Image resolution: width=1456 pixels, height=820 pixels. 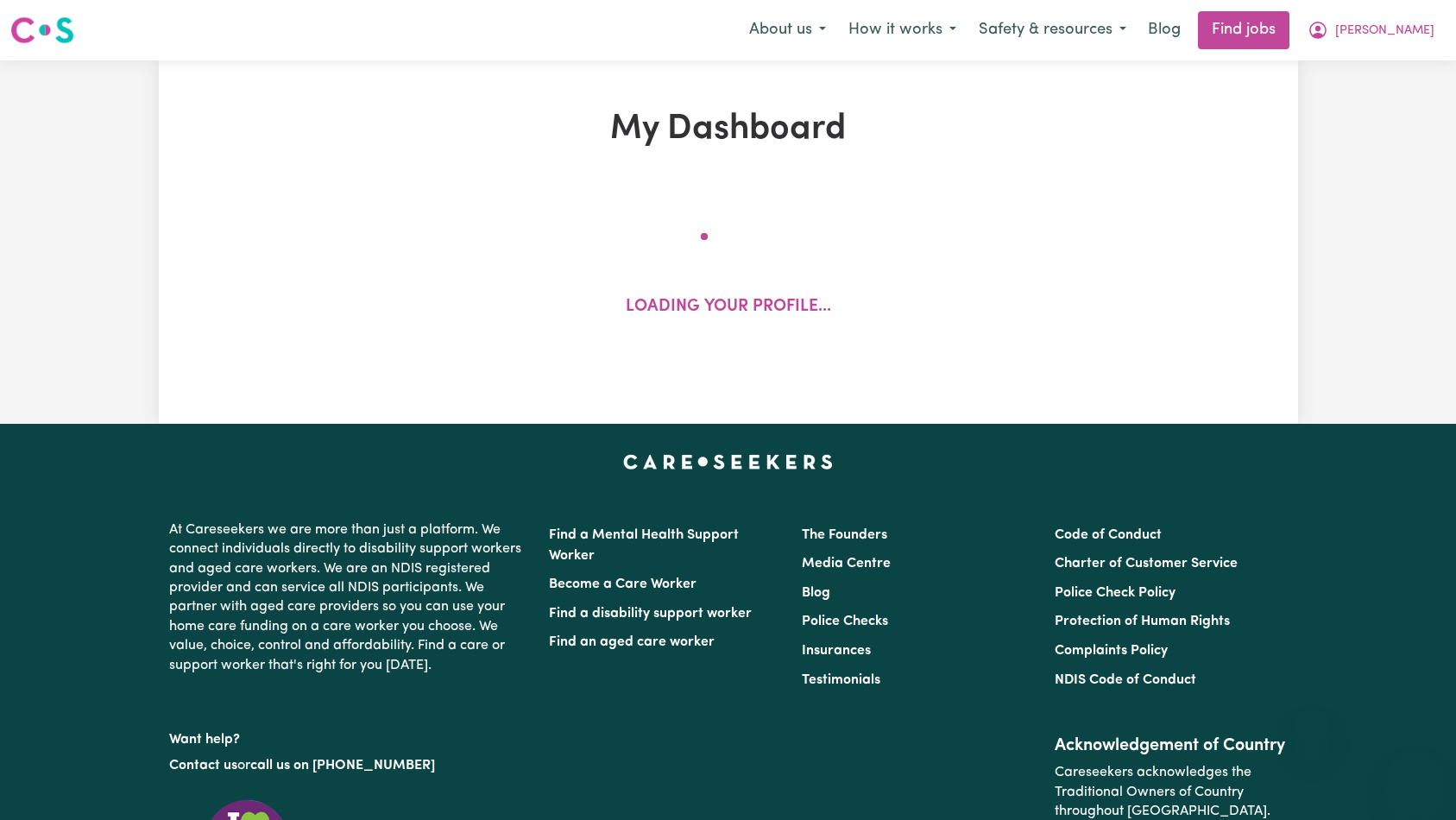 What do you see at coordinates (728, 129) in the screenshot?
I see `h1: My Dashboard` at bounding box center [728, 129].